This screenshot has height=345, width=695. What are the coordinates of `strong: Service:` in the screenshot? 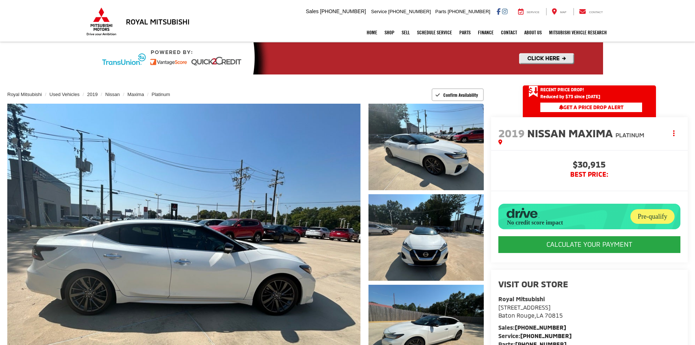 It's located at (535, 335).